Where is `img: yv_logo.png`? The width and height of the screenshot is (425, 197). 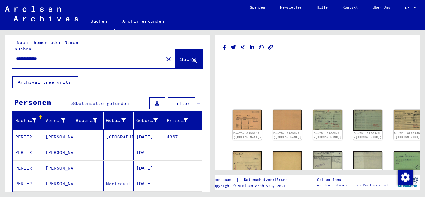 img: yv_logo.png is located at coordinates (407, 182).